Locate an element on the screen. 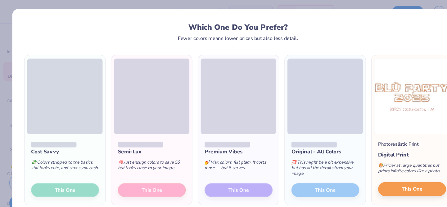  div: Premium Vibes is located at coordinates (223, 142).